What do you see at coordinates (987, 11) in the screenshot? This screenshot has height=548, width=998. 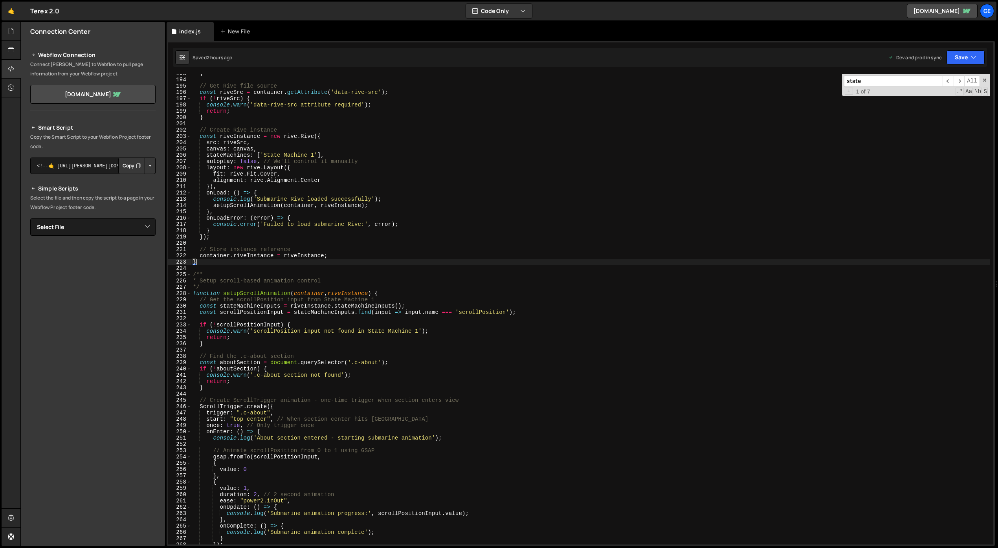 I see `a: Ge` at bounding box center [987, 11].